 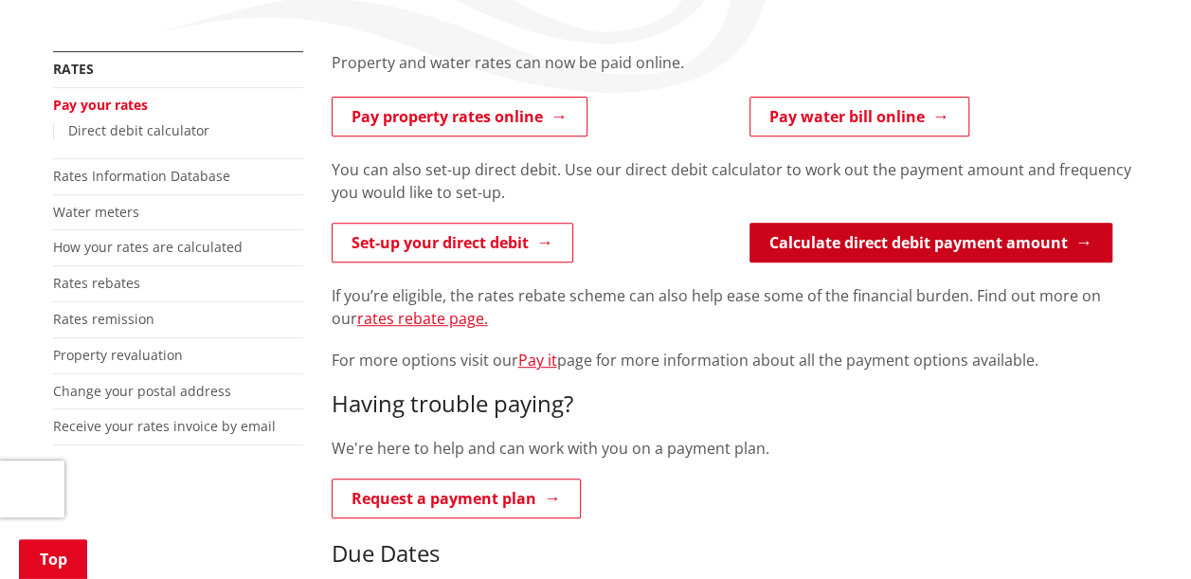 I want to click on a: Pay property rates online, so click(x=459, y=117).